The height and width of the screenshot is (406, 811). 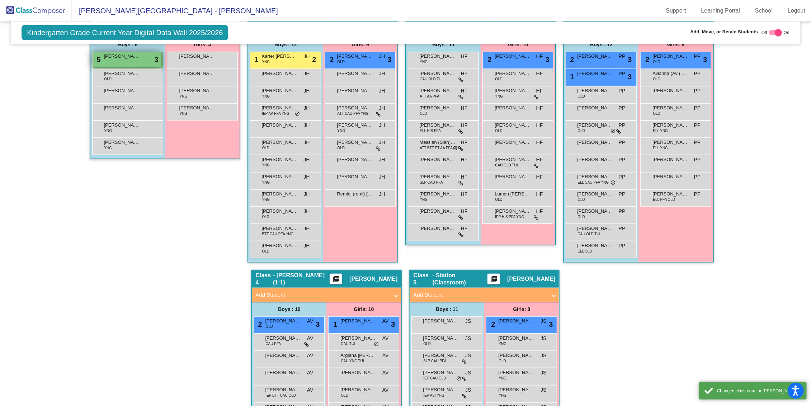 What do you see at coordinates (327, 295) in the screenshot?
I see `mat-expansion-panel-header: Add Student` at bounding box center [327, 295].